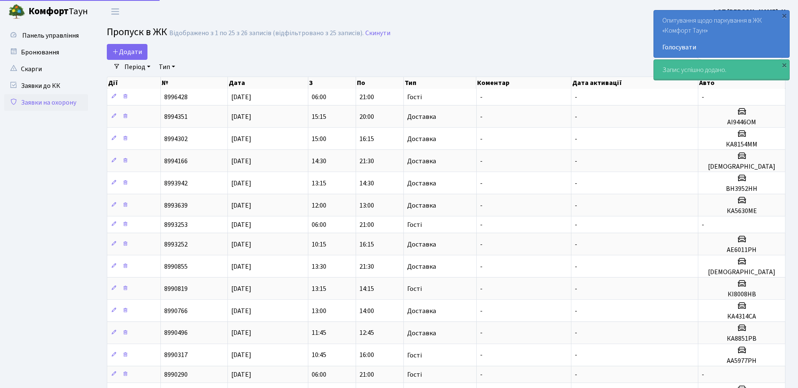 This screenshot has width=798, height=388. I want to click on span: 11:45, so click(319, 333).